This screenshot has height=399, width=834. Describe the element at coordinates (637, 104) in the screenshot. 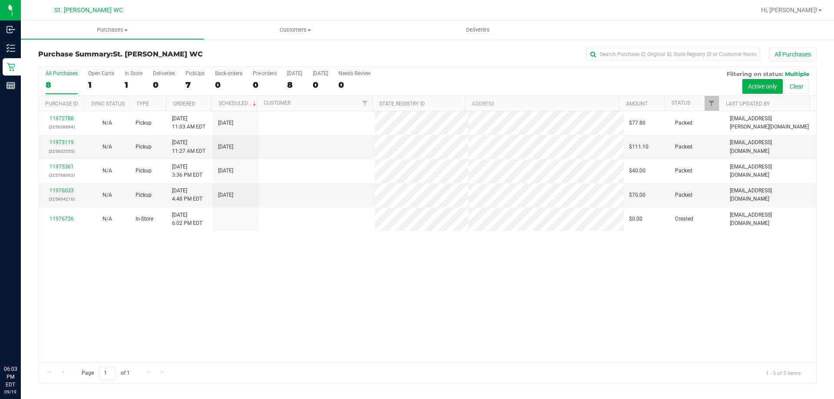

I see `a: Amount` at that location.